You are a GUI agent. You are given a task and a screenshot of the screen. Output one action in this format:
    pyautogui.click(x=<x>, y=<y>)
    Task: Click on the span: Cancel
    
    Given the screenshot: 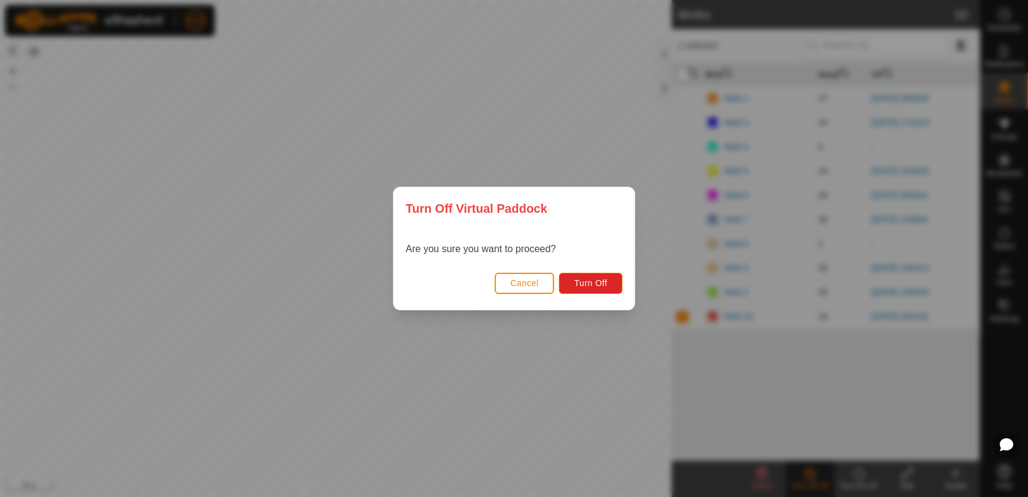 What is the action you would take?
    pyautogui.click(x=524, y=283)
    